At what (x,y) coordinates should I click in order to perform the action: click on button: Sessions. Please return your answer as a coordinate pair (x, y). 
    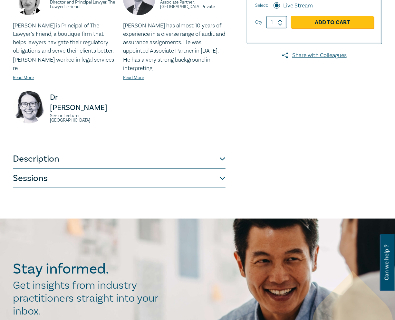
    Looking at the image, I should click on (119, 178).